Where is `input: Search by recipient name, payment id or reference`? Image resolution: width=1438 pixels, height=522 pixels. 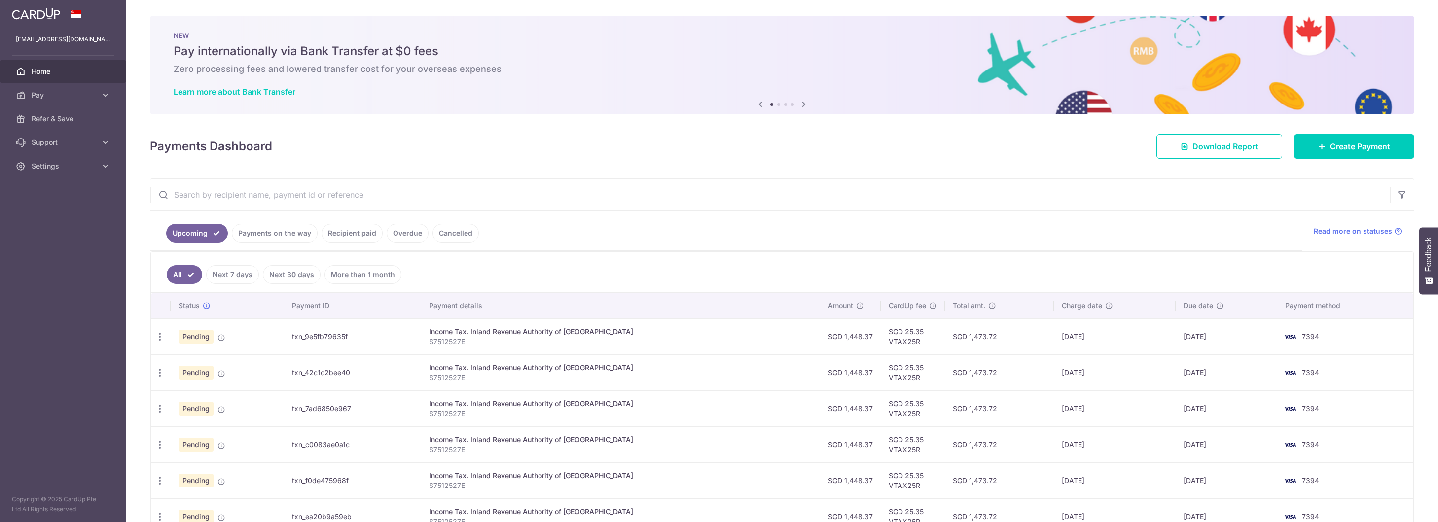
input: Search by recipient name, payment id or reference is located at coordinates (770, 195).